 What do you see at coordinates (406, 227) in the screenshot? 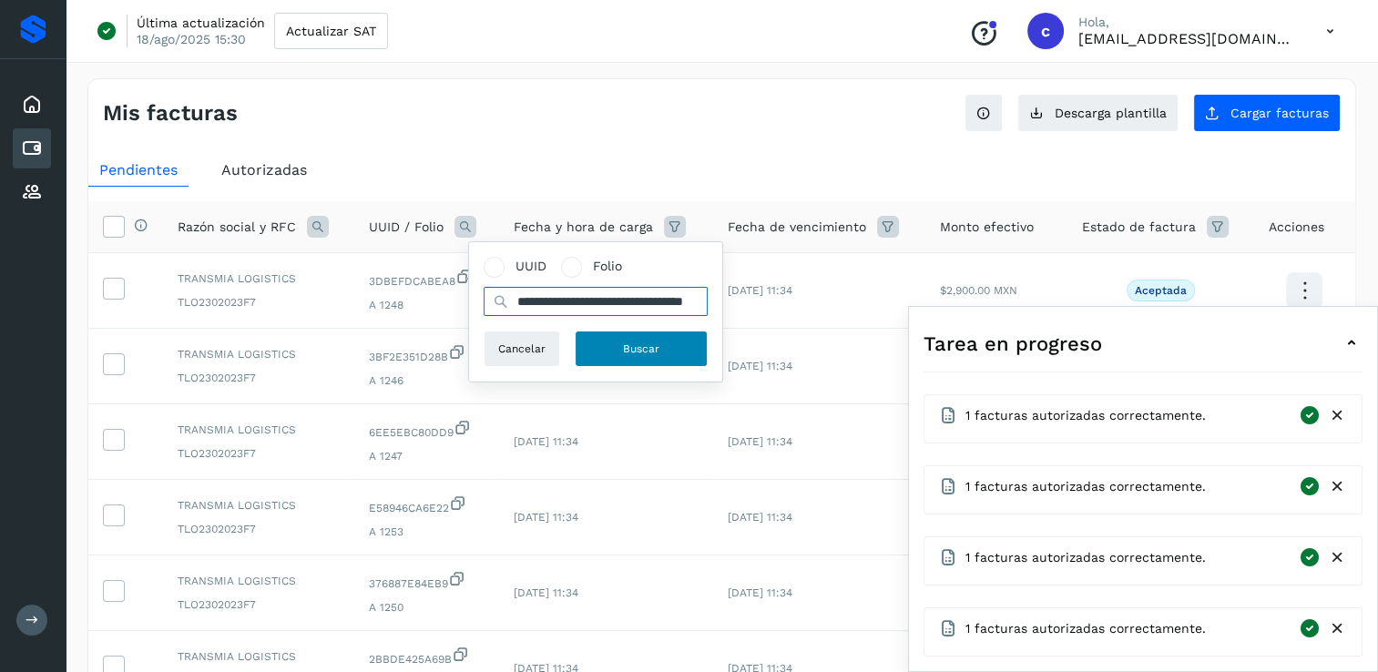
I see `span: UUID / Folio` at bounding box center [406, 227].